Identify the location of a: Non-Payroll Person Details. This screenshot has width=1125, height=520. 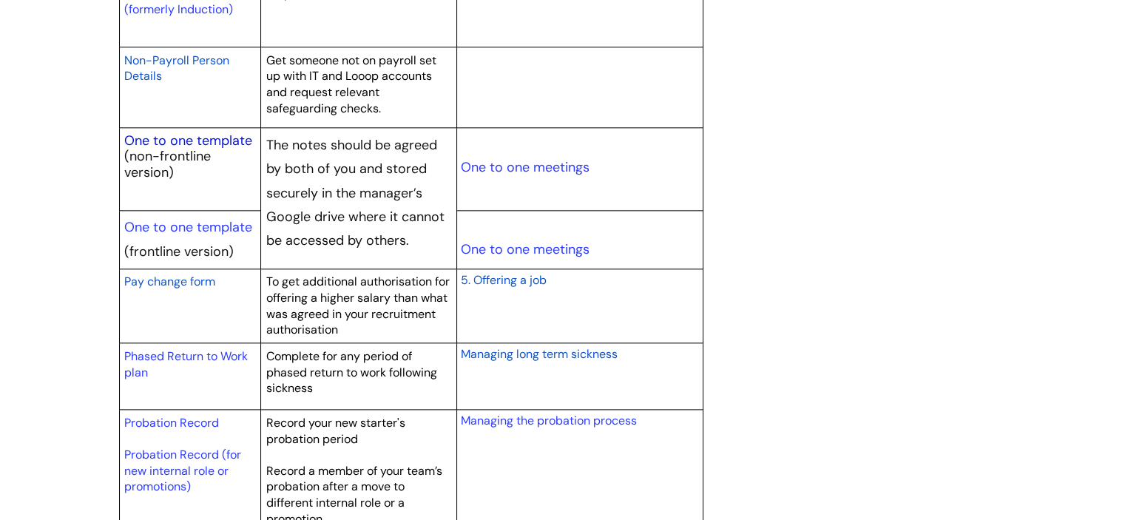
(177, 68).